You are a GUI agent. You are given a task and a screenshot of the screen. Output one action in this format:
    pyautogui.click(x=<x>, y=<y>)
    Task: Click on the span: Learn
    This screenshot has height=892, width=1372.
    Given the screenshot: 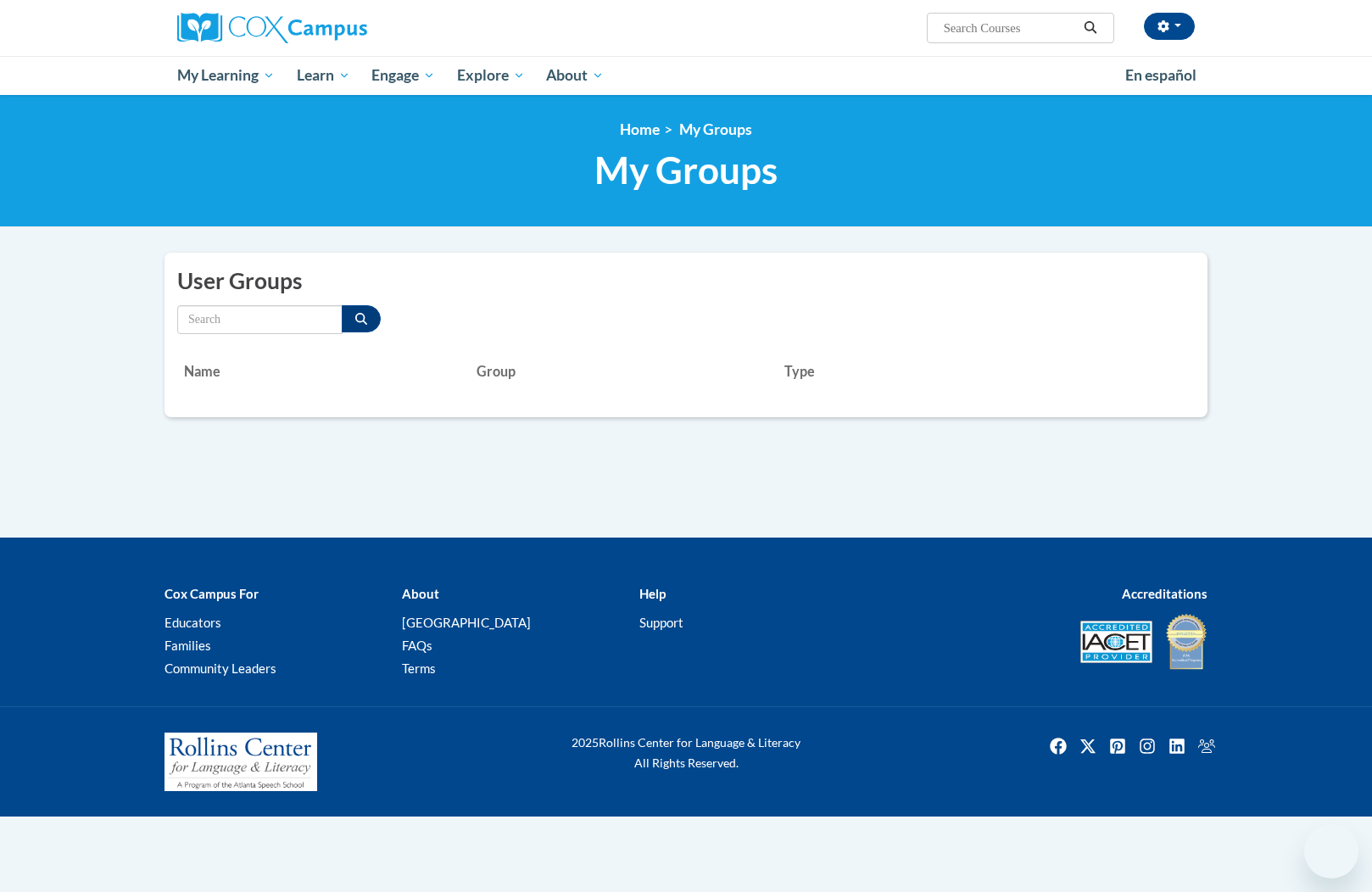 What is the action you would take?
    pyautogui.click(x=323, y=75)
    